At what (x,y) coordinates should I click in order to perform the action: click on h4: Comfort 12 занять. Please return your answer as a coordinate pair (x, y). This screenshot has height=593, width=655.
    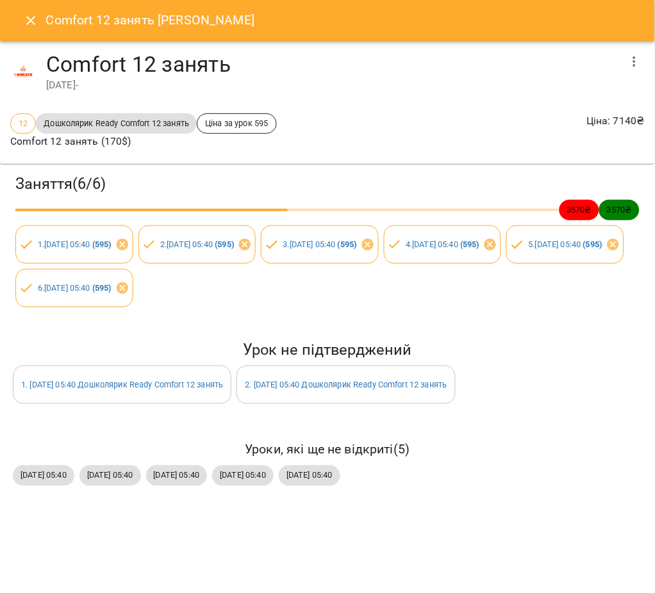
    Looking at the image, I should click on (333, 64).